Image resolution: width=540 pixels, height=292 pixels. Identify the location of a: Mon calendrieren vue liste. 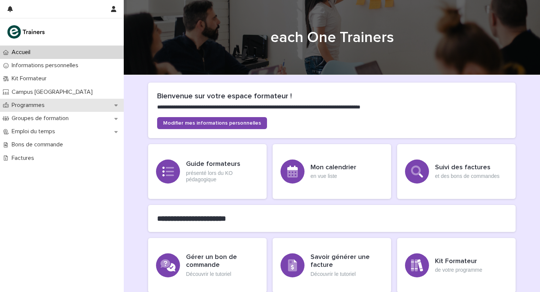
(332, 171).